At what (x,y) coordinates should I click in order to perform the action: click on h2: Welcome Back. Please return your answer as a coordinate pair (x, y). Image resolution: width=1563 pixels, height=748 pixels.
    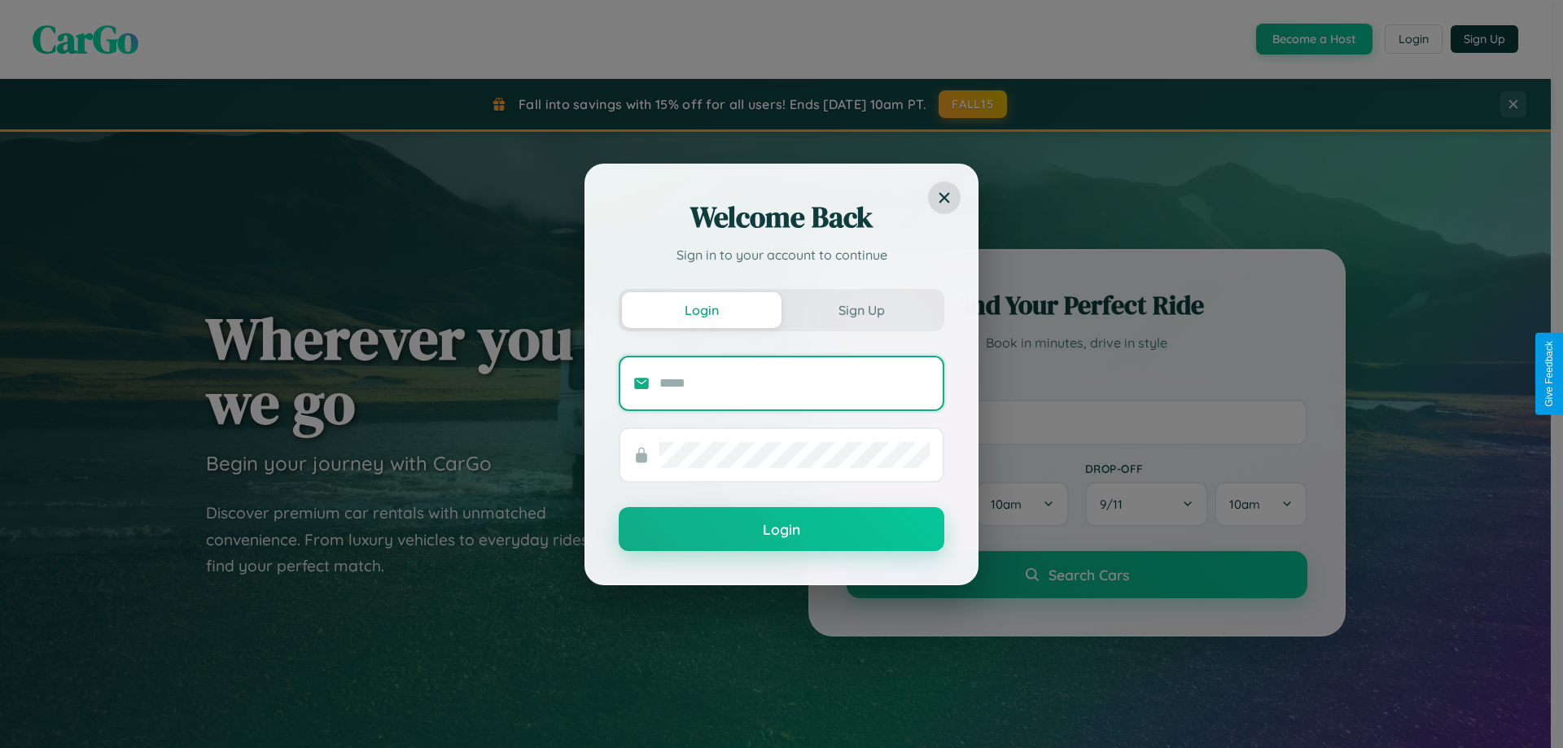
    Looking at the image, I should click on (782, 217).